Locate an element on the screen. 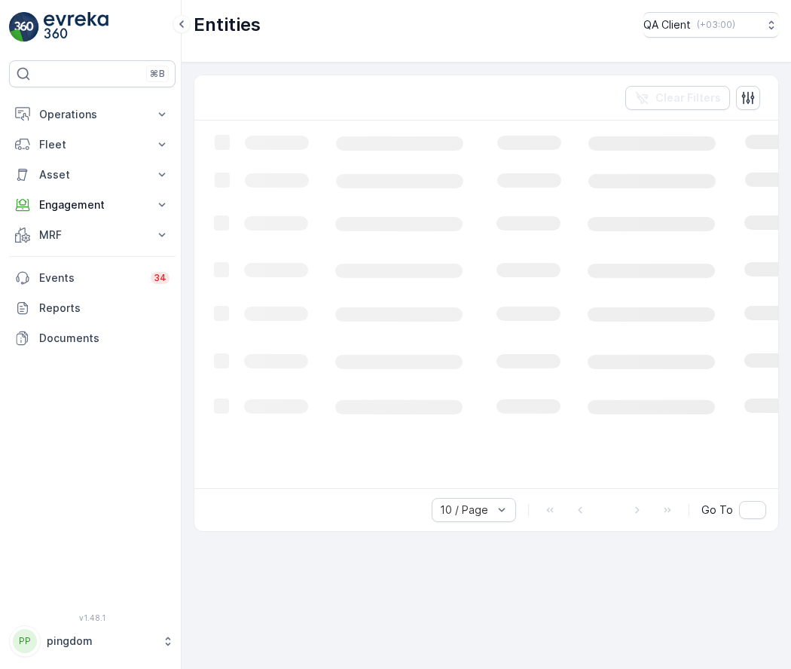  p: ⌘B is located at coordinates (157, 74).